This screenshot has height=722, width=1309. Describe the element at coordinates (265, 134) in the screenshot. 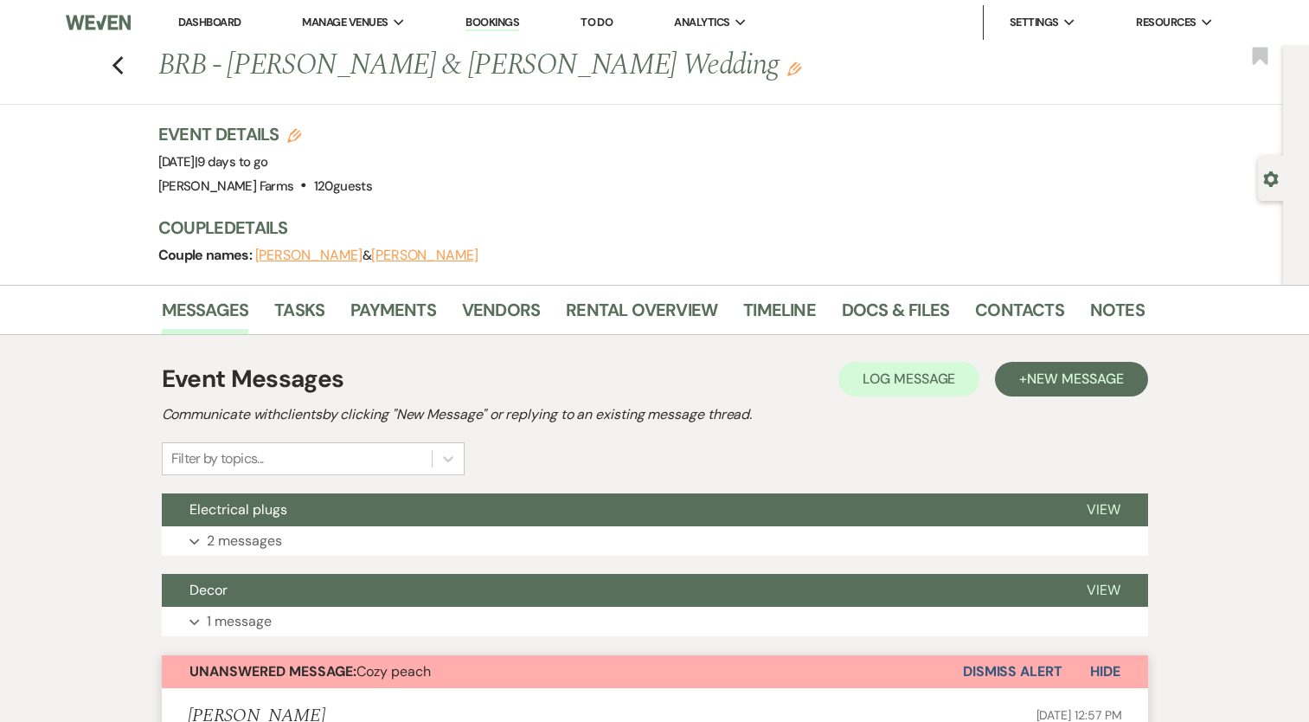

I see `h3: Event Details` at that location.